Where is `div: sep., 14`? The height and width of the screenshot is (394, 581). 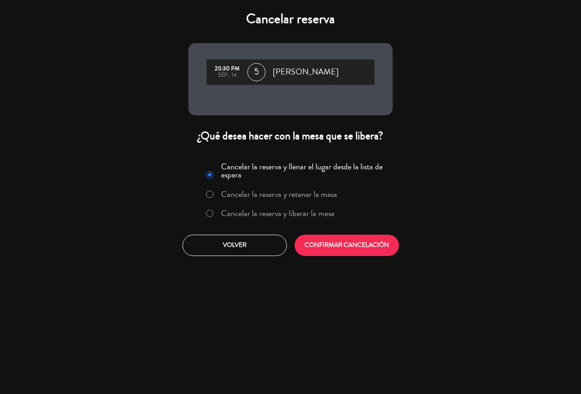
div: sep., 14 is located at coordinates (227, 75).